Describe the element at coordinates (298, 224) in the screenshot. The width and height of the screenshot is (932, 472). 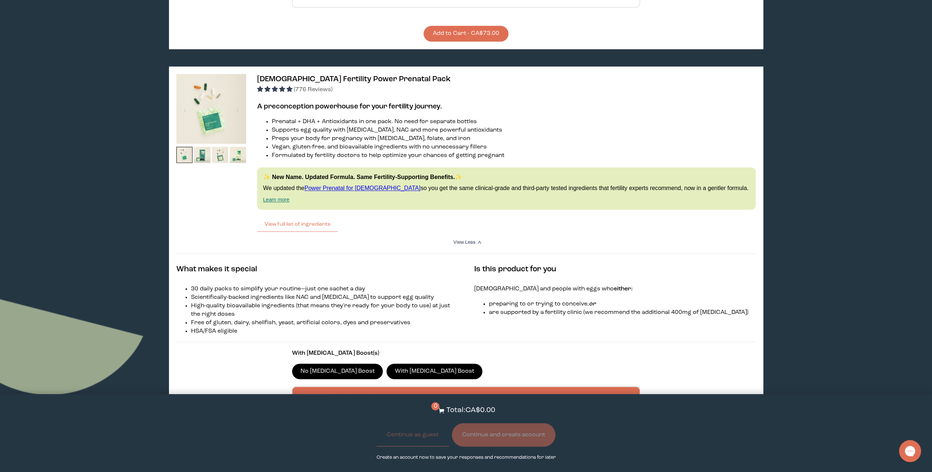
I see `button: View full list of ingredients` at that location.